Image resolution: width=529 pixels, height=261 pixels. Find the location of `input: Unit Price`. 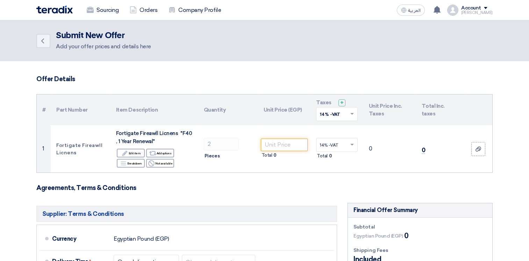

input: Unit Price is located at coordinates (284, 145).